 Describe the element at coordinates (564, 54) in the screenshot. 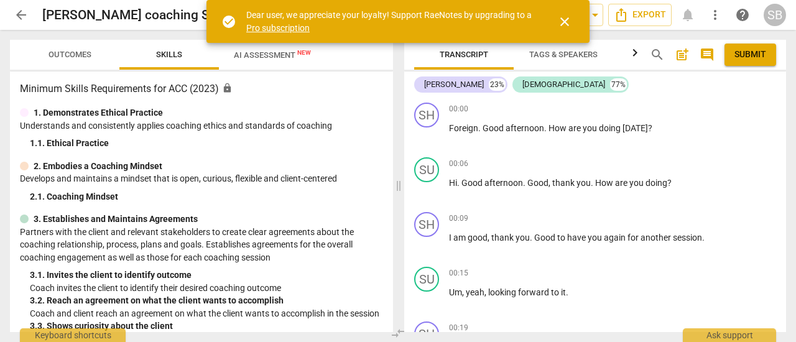

I see `span: Tags & Speakers` at that location.